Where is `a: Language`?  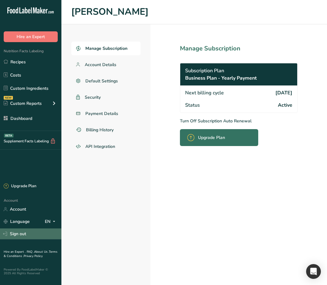 a: Language is located at coordinates (17, 221).